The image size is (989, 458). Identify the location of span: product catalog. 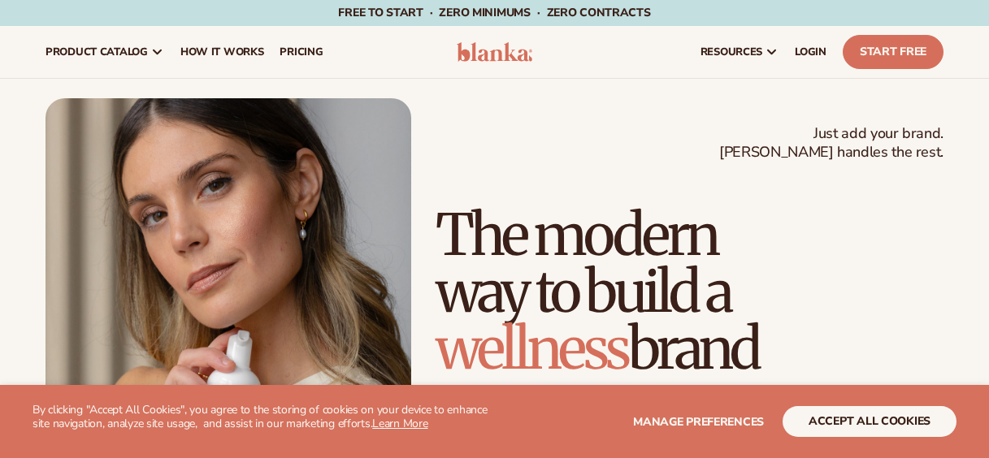
(97, 52).